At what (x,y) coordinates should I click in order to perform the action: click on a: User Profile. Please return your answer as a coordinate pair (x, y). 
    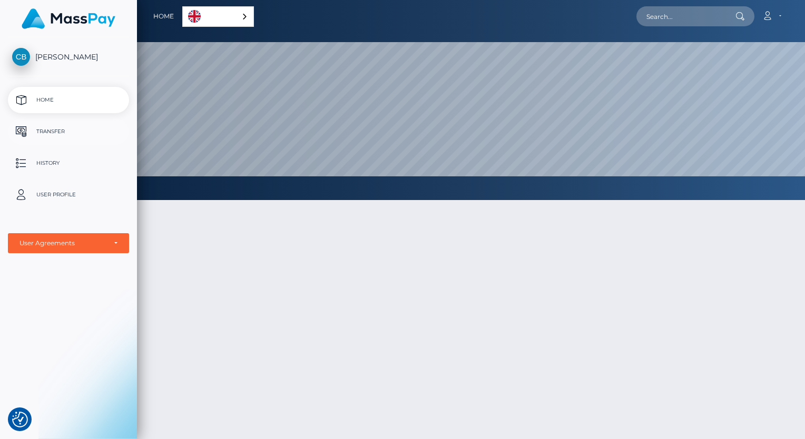
    Looking at the image, I should click on (68, 195).